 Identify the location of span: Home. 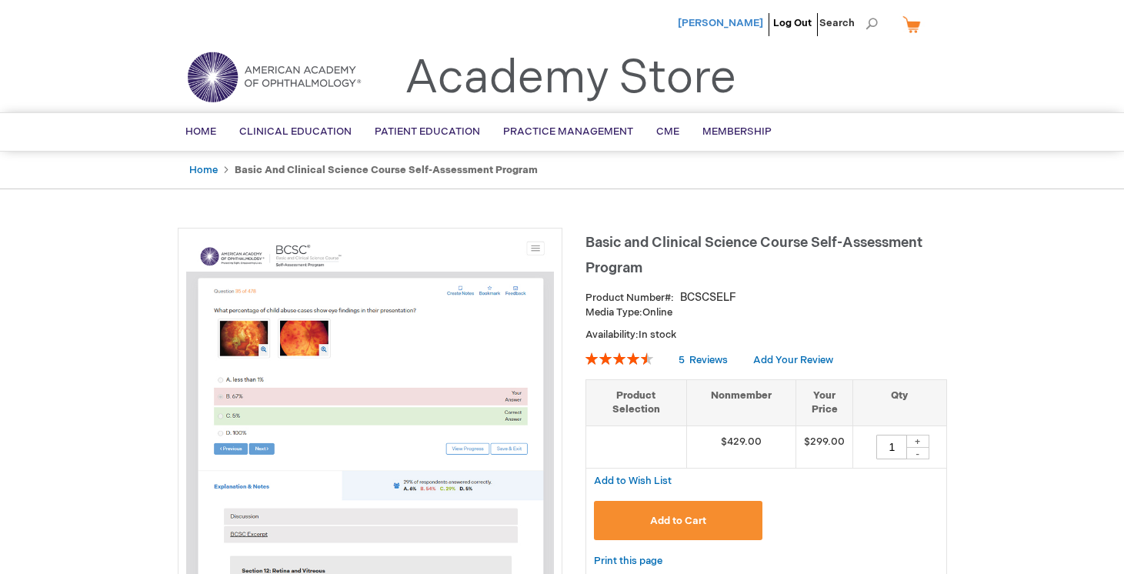
(201, 132).